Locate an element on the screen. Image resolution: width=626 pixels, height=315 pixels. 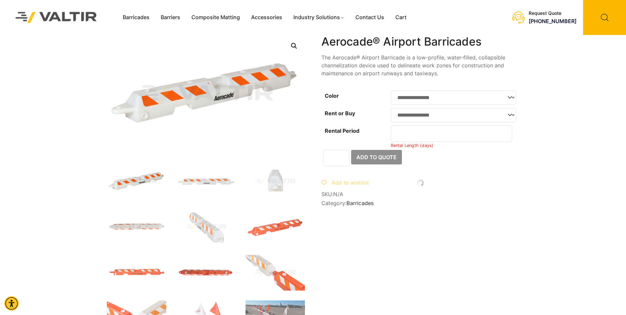
span: SKU: is located at coordinates (420, 194).